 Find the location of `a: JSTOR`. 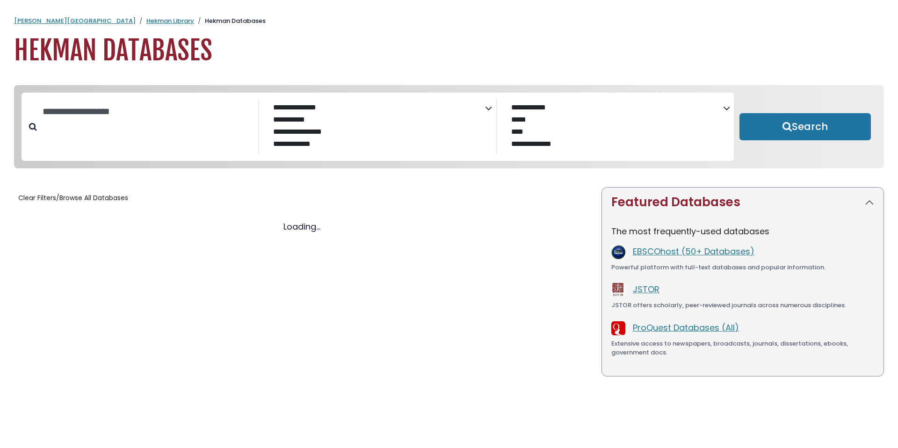

a: JSTOR is located at coordinates (646, 289).